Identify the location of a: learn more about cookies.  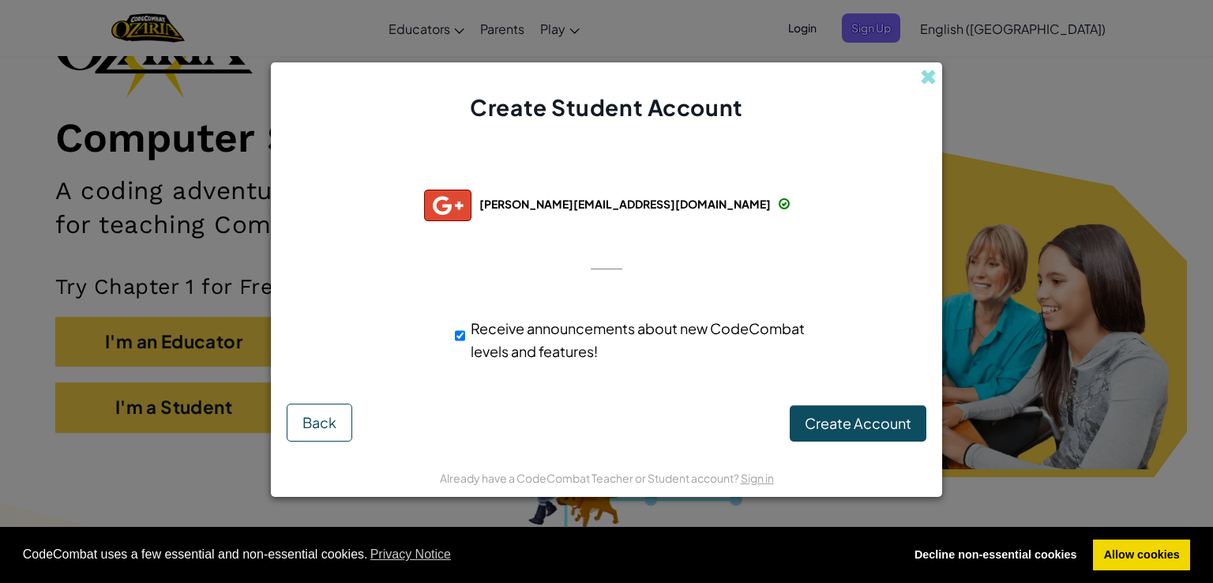
(411, 554).